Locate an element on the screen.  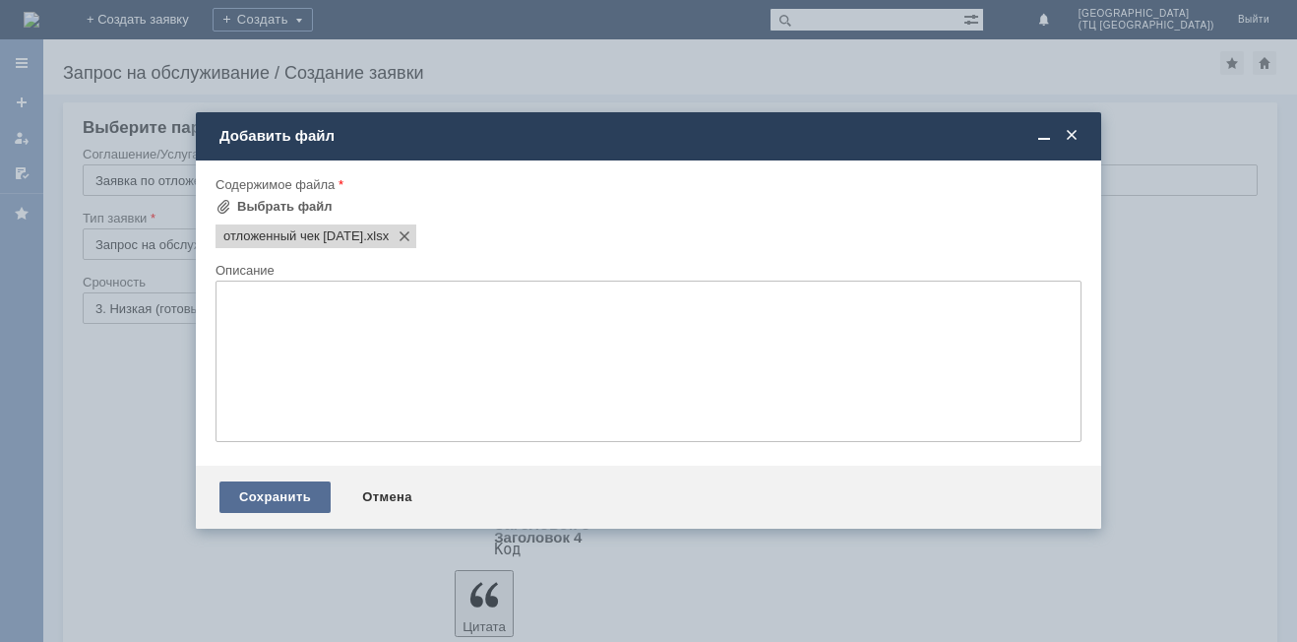
div: Описание is located at coordinates (647, 270).